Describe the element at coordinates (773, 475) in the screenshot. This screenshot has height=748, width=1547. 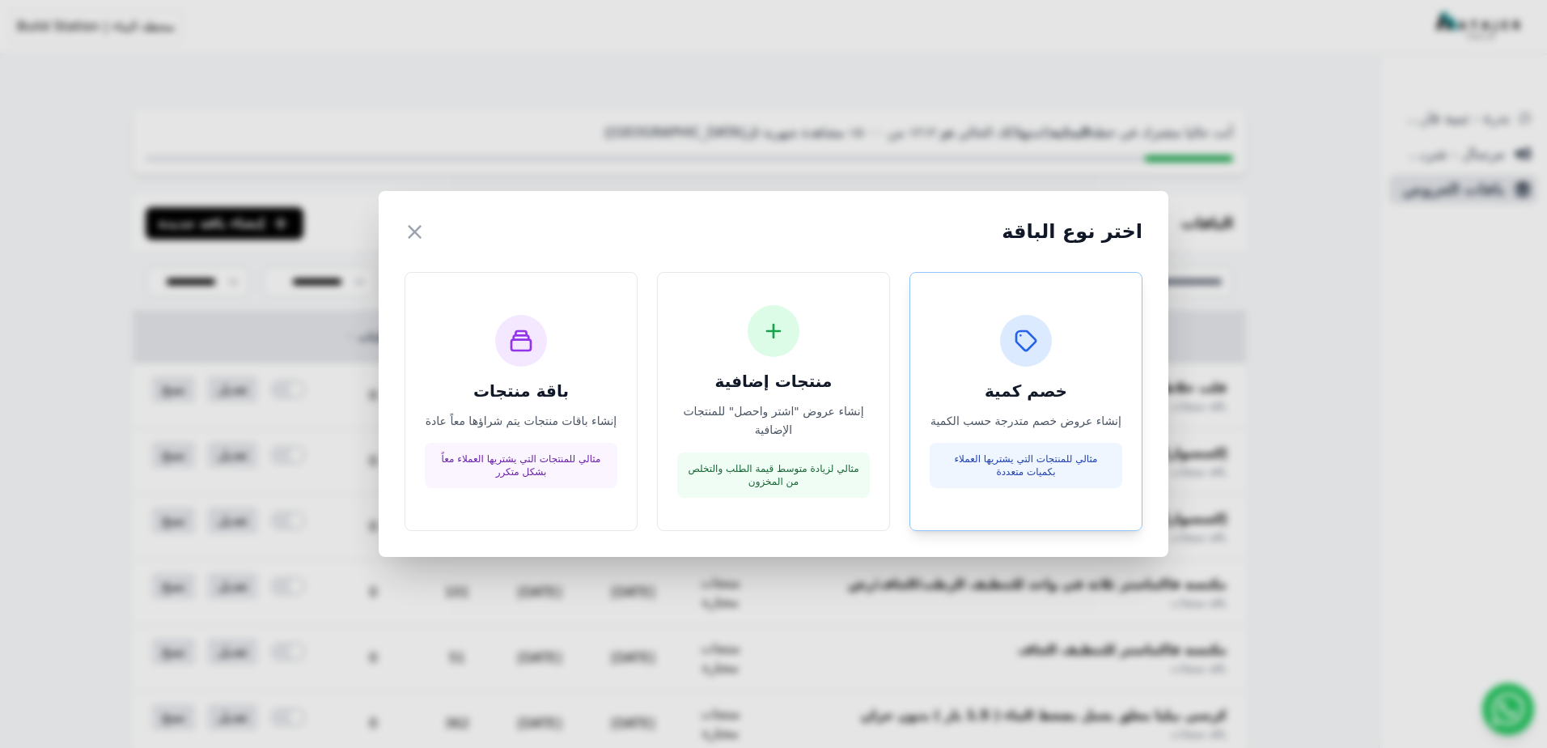
I see `p: مثالي لزيادة متوسط قيمة الطلب والتخلص من المخزون` at that location.